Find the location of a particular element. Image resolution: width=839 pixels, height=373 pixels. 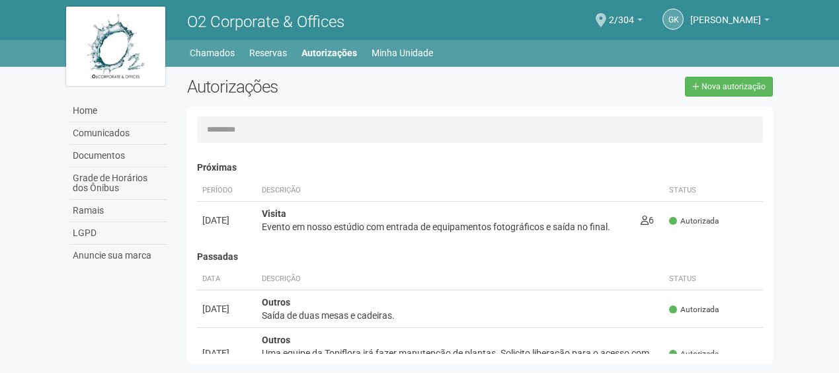

a: Comunicados is located at coordinates (118, 134).